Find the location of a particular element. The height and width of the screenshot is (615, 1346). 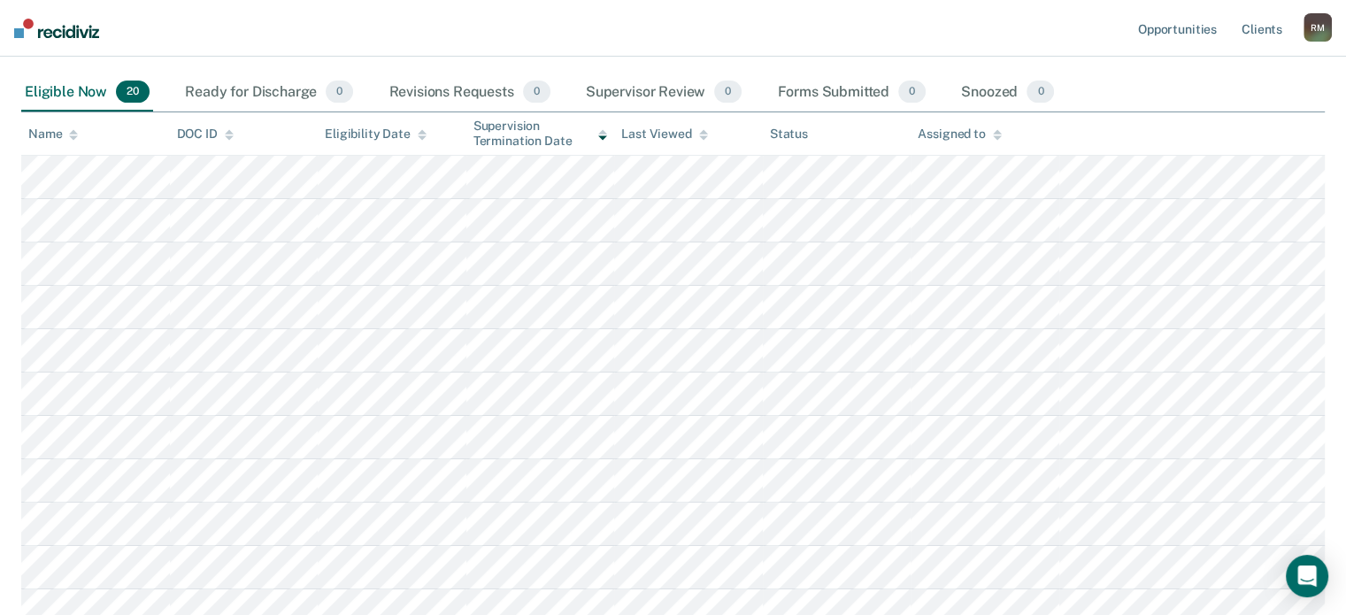

button: RM is located at coordinates (1317, 27).